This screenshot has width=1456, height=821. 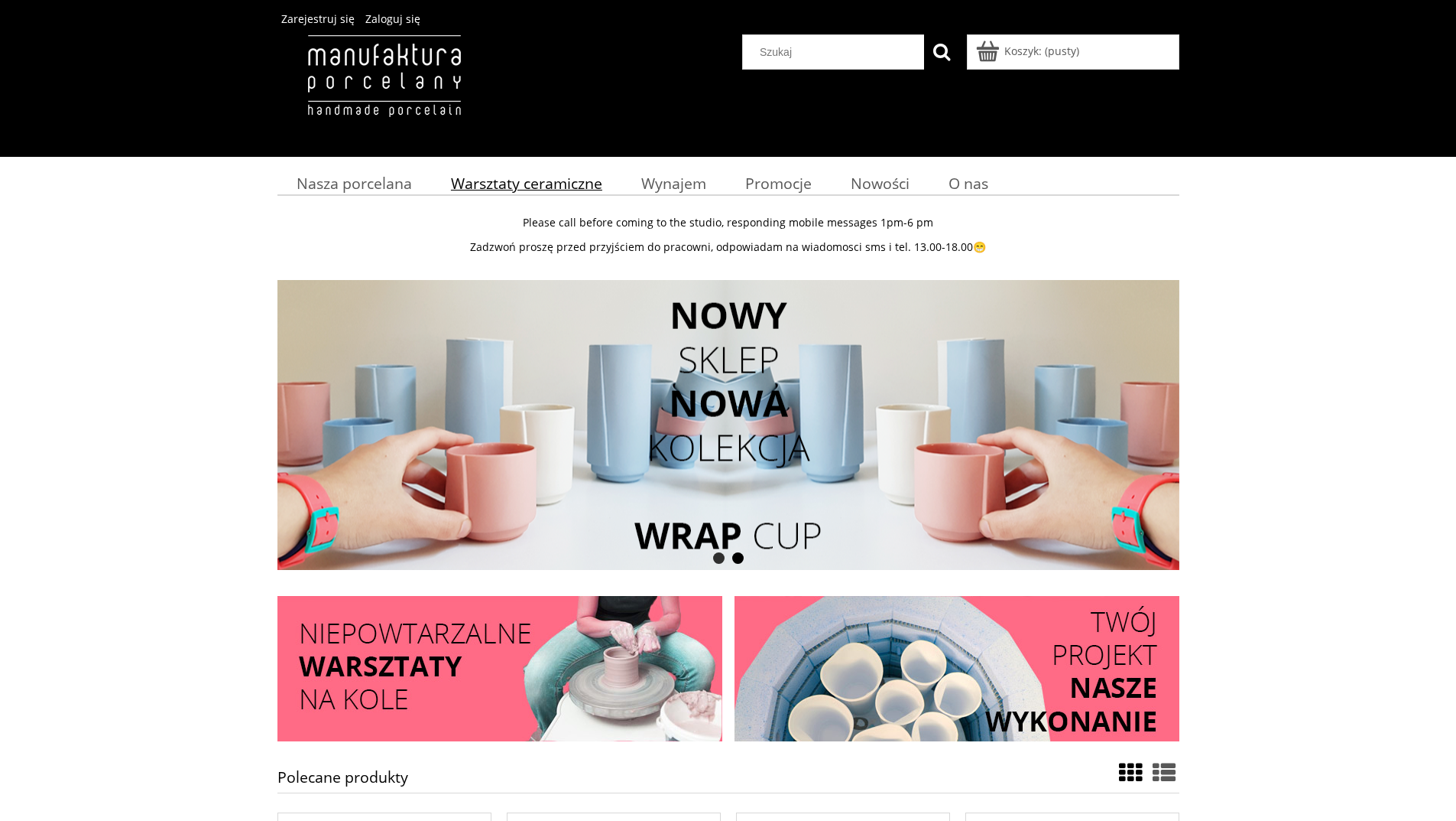 What do you see at coordinates (393, 18) in the screenshot?
I see `a: Zaloguj się` at bounding box center [393, 18].